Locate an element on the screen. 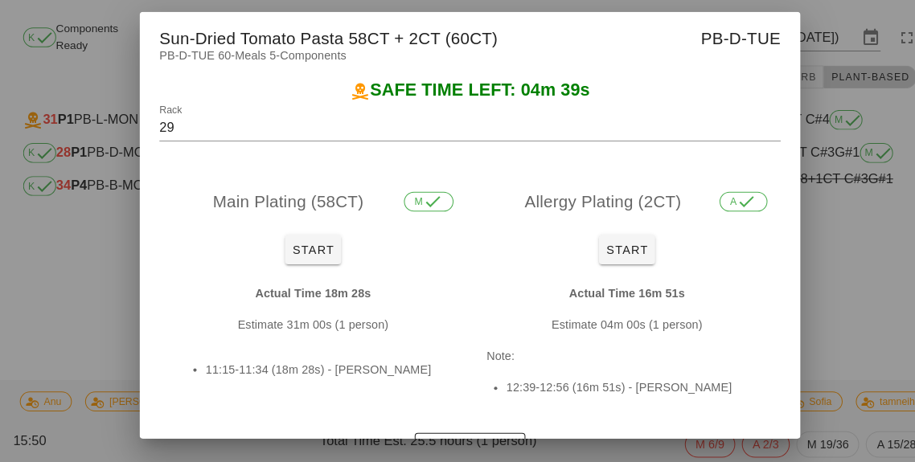 The width and height of the screenshot is (915, 462). span: PB-D-TUE is located at coordinates (721, 49).